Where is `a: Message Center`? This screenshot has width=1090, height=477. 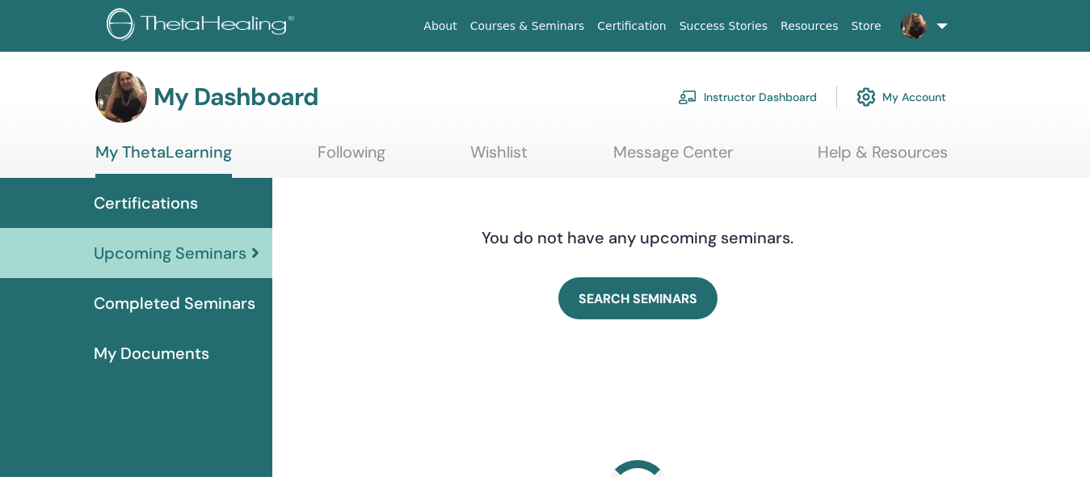 a: Message Center is located at coordinates (673, 158).